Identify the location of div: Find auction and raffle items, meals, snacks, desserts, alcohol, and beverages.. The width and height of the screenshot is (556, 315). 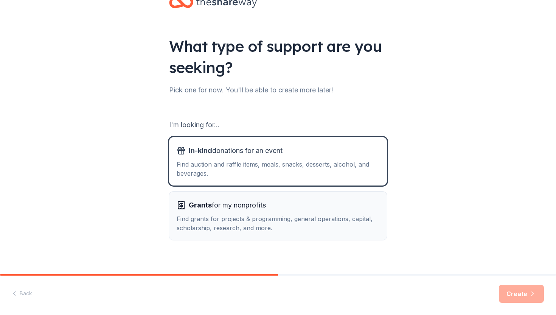
(278, 169).